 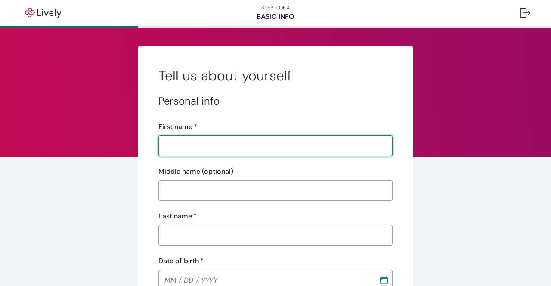 What do you see at coordinates (177, 216) in the screenshot?
I see `label: Last name` at bounding box center [177, 216].